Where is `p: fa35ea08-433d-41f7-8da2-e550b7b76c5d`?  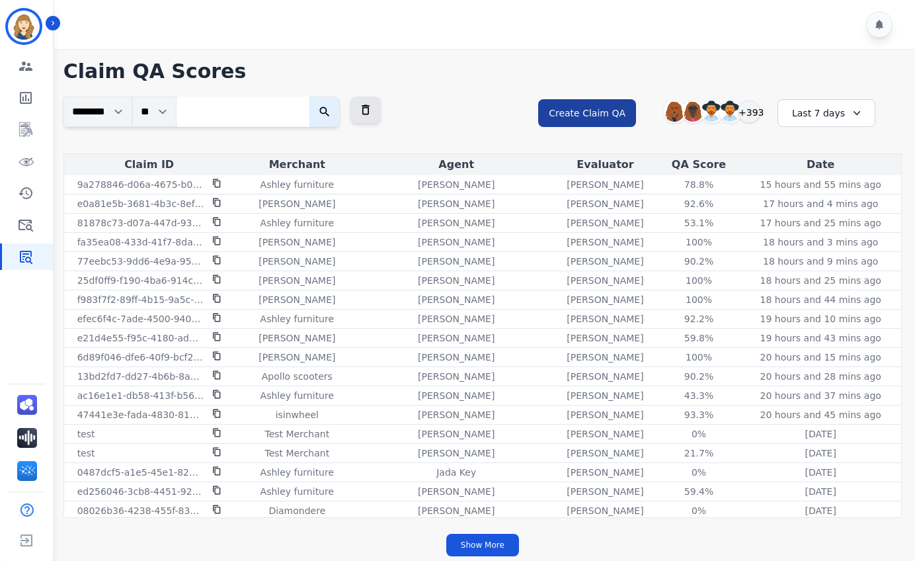 p: fa35ea08-433d-41f7-8da2-e550b7b76c5d is located at coordinates (141, 242).